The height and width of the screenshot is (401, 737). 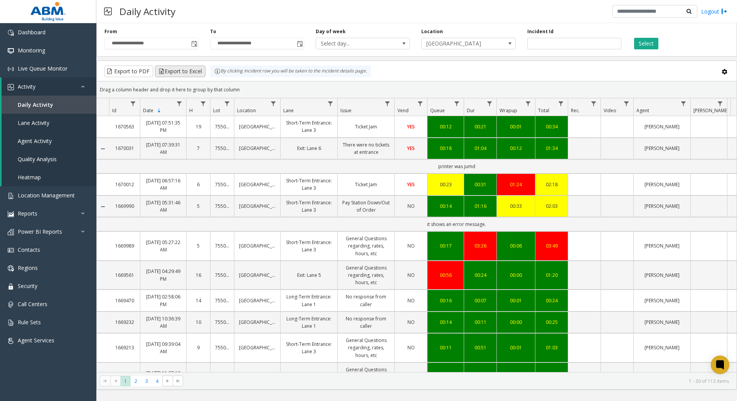 I want to click on a: 00:31, so click(x=480, y=184).